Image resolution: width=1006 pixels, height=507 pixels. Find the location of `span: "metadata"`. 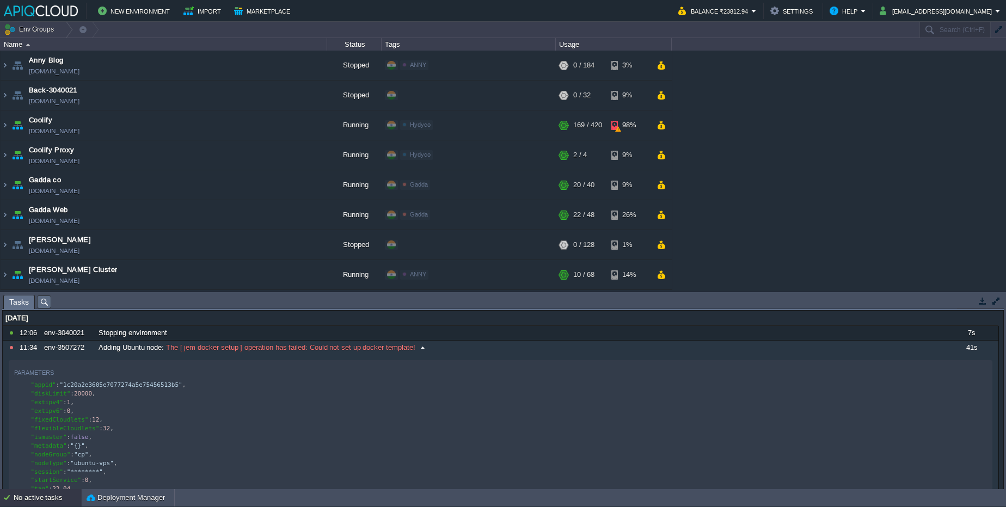

span: "metadata" is located at coordinates (49, 446).